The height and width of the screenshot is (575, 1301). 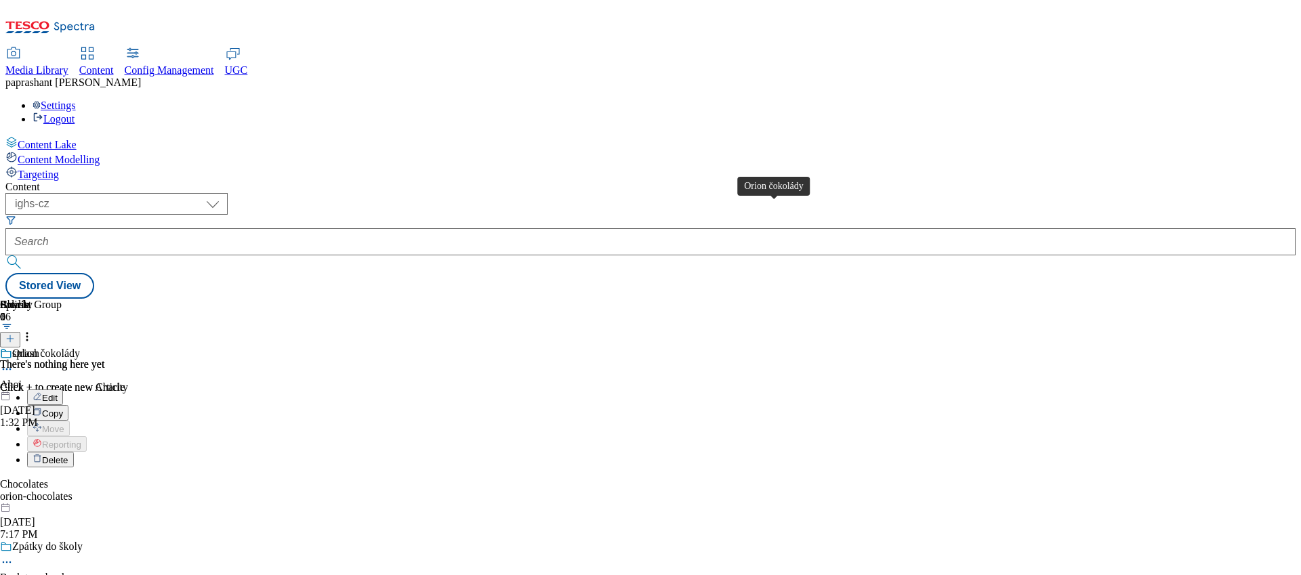 I want to click on a: UGC, so click(x=237, y=62).